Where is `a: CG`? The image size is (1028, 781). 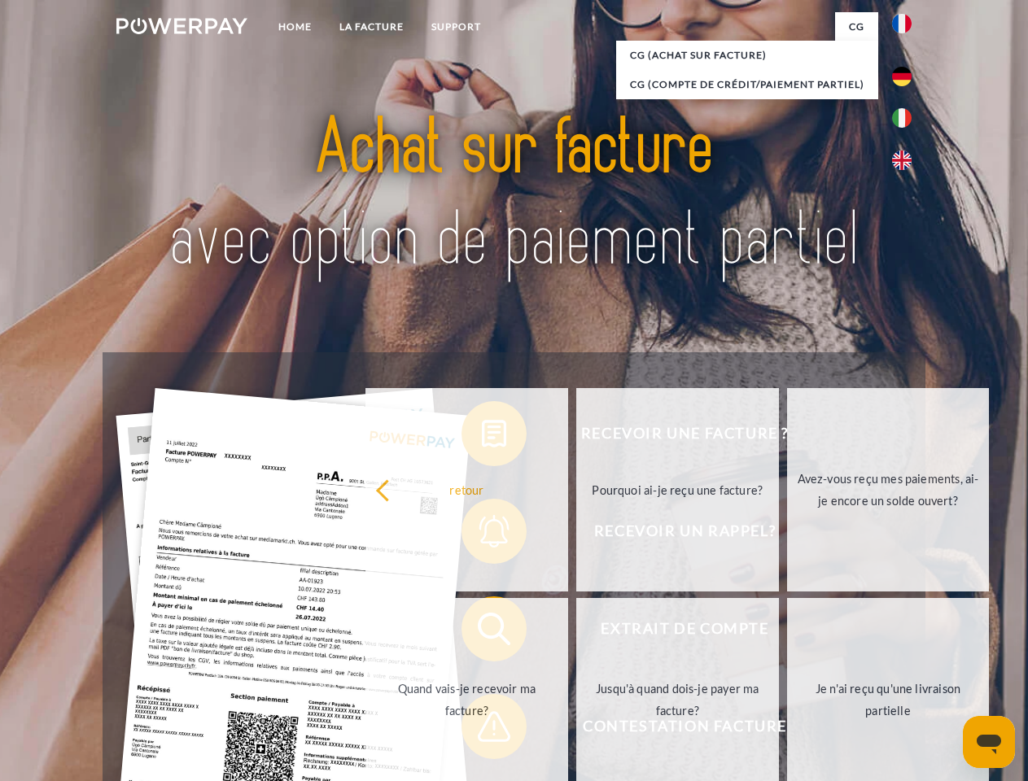 a: CG is located at coordinates (856, 27).